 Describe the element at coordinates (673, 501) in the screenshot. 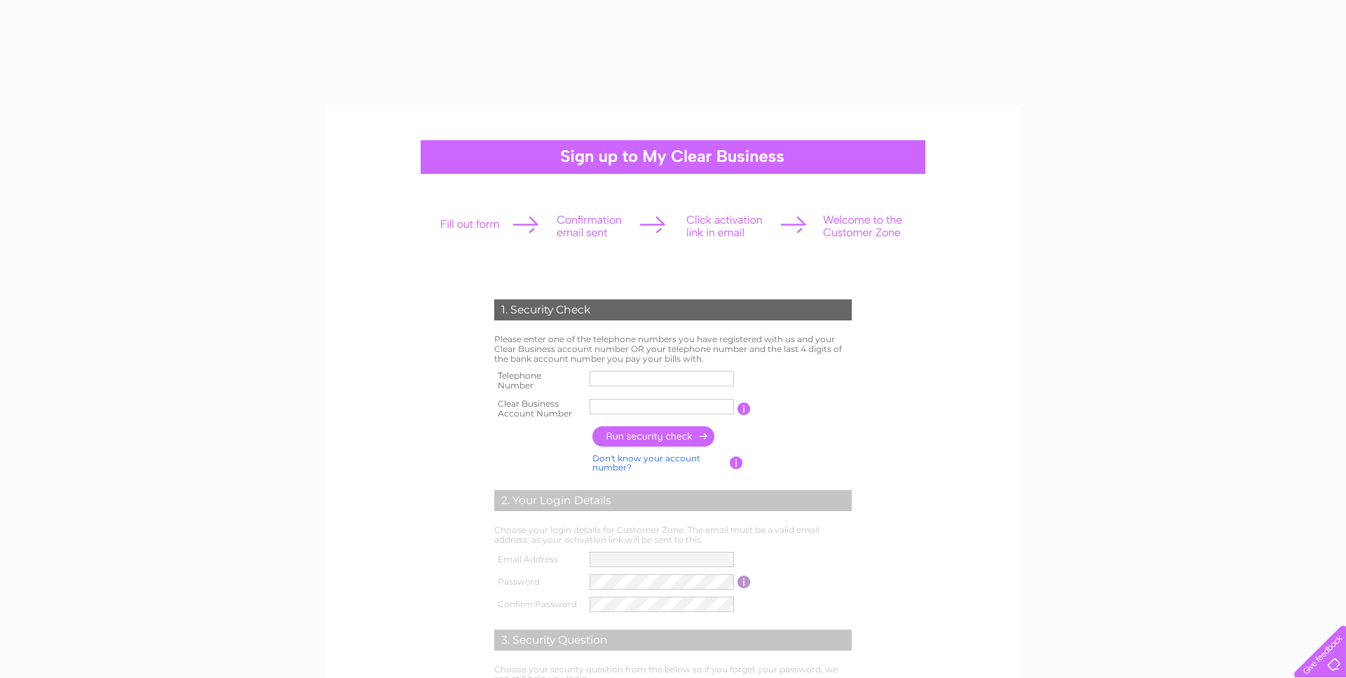

I see `div: 2. Your Login Details` at that location.